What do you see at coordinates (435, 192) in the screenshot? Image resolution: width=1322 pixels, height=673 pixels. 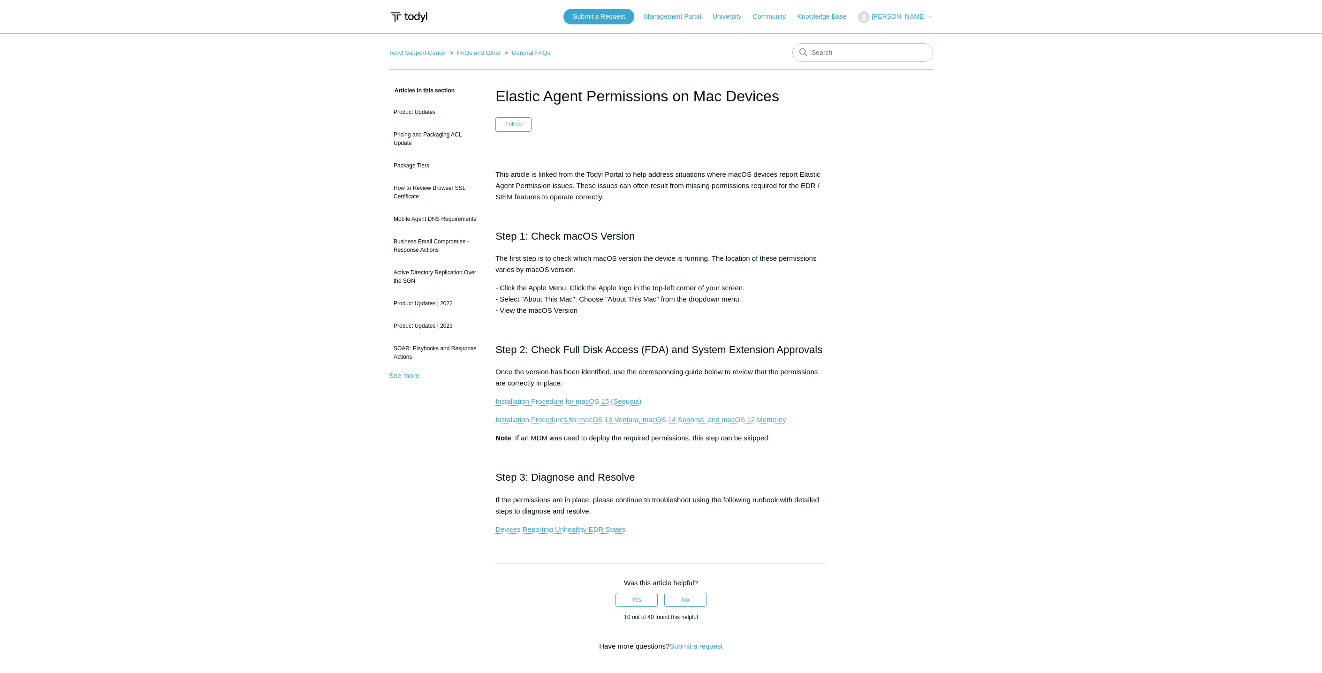 I see `a: How to Review Browser SSL Certificate` at bounding box center [435, 192].